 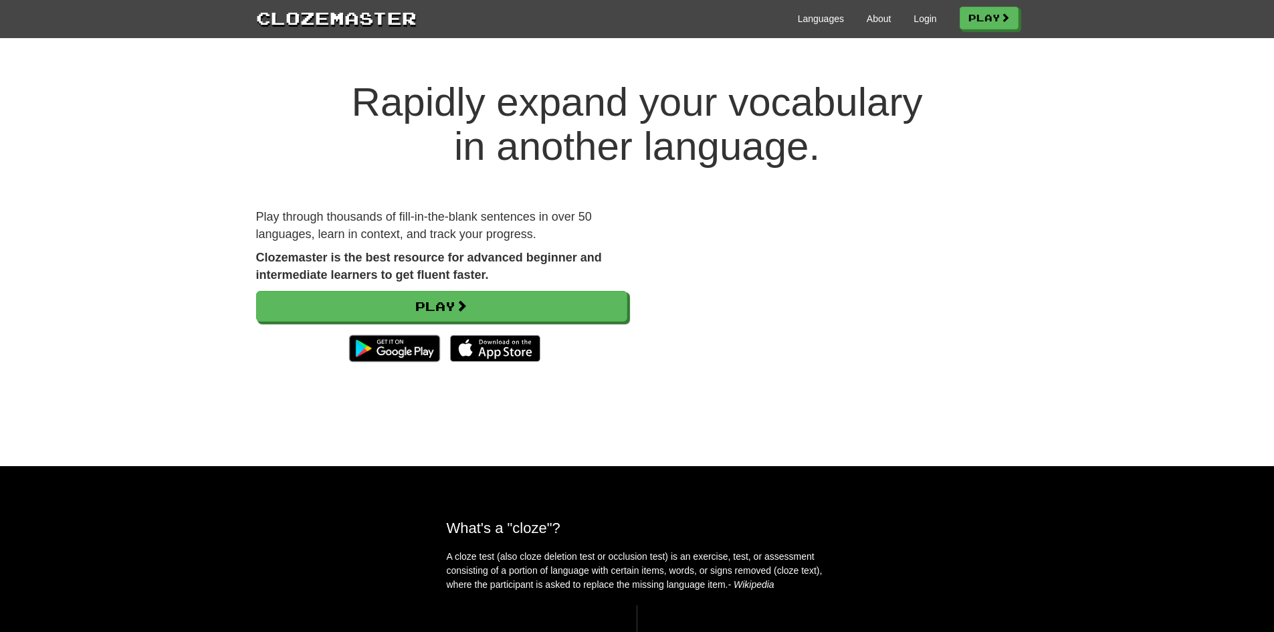 What do you see at coordinates (429, 266) in the screenshot?
I see `strong: Clozemaster is the best resource for advanced beginner and intermediate learners to get fluent fa...` at bounding box center [429, 266].